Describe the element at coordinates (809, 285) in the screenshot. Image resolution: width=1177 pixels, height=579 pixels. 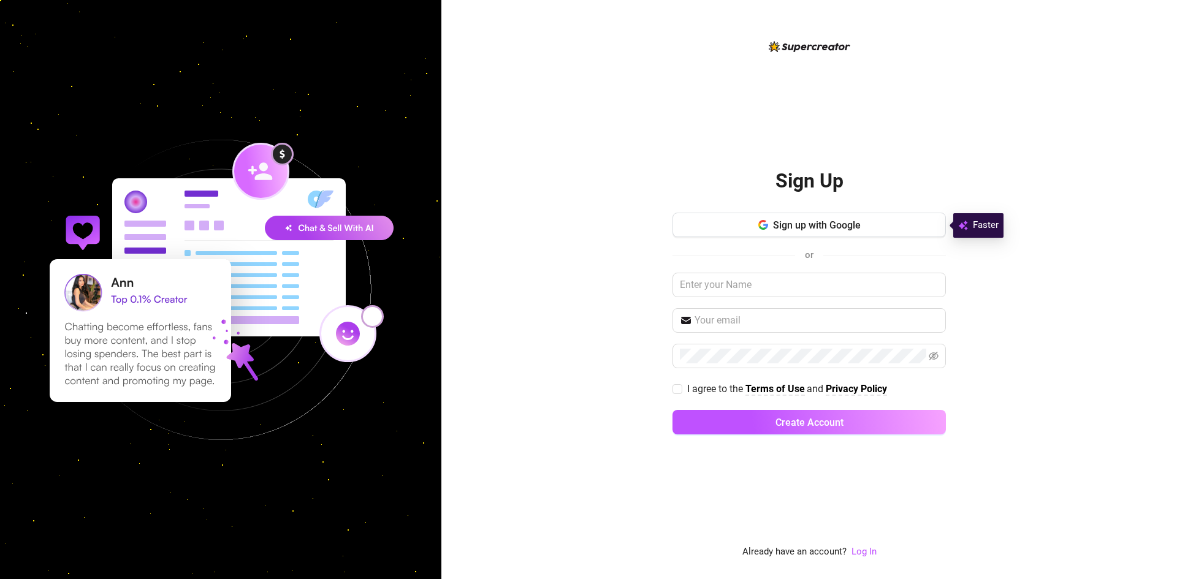
I see `input: Enter your Name` at that location.